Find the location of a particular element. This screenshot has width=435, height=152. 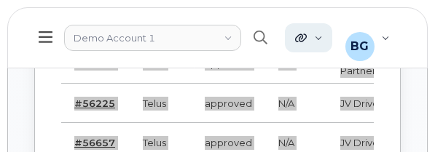

span: BG is located at coordinates (359, 47).